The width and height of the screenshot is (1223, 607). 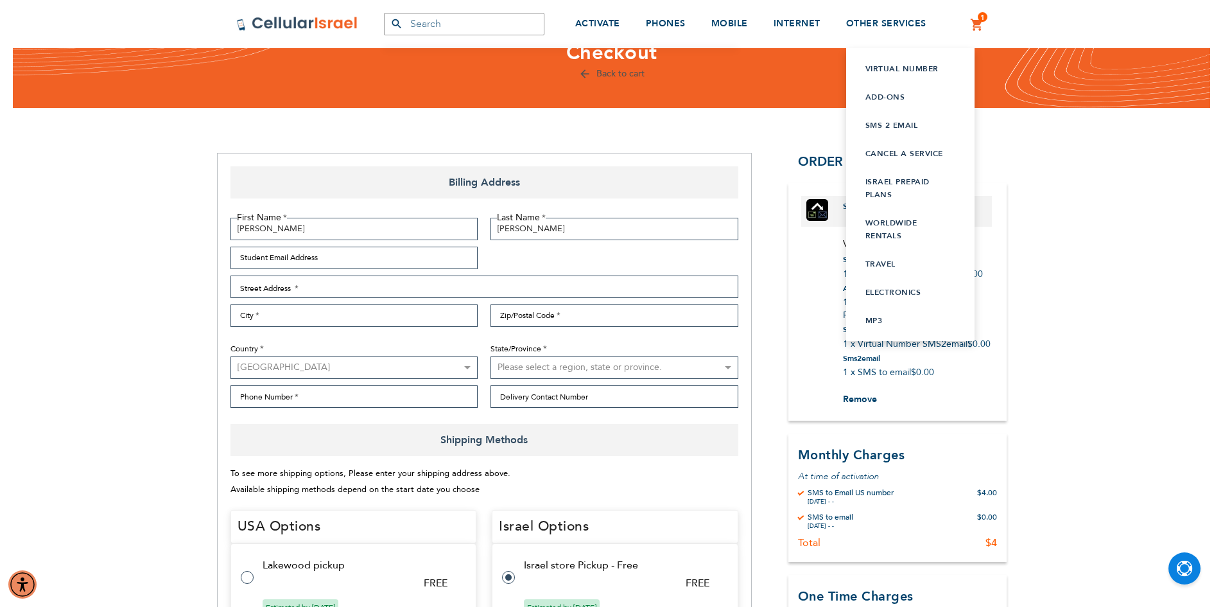 What do you see at coordinates (910, 320) in the screenshot?
I see `a: Mp3` at bounding box center [910, 320].